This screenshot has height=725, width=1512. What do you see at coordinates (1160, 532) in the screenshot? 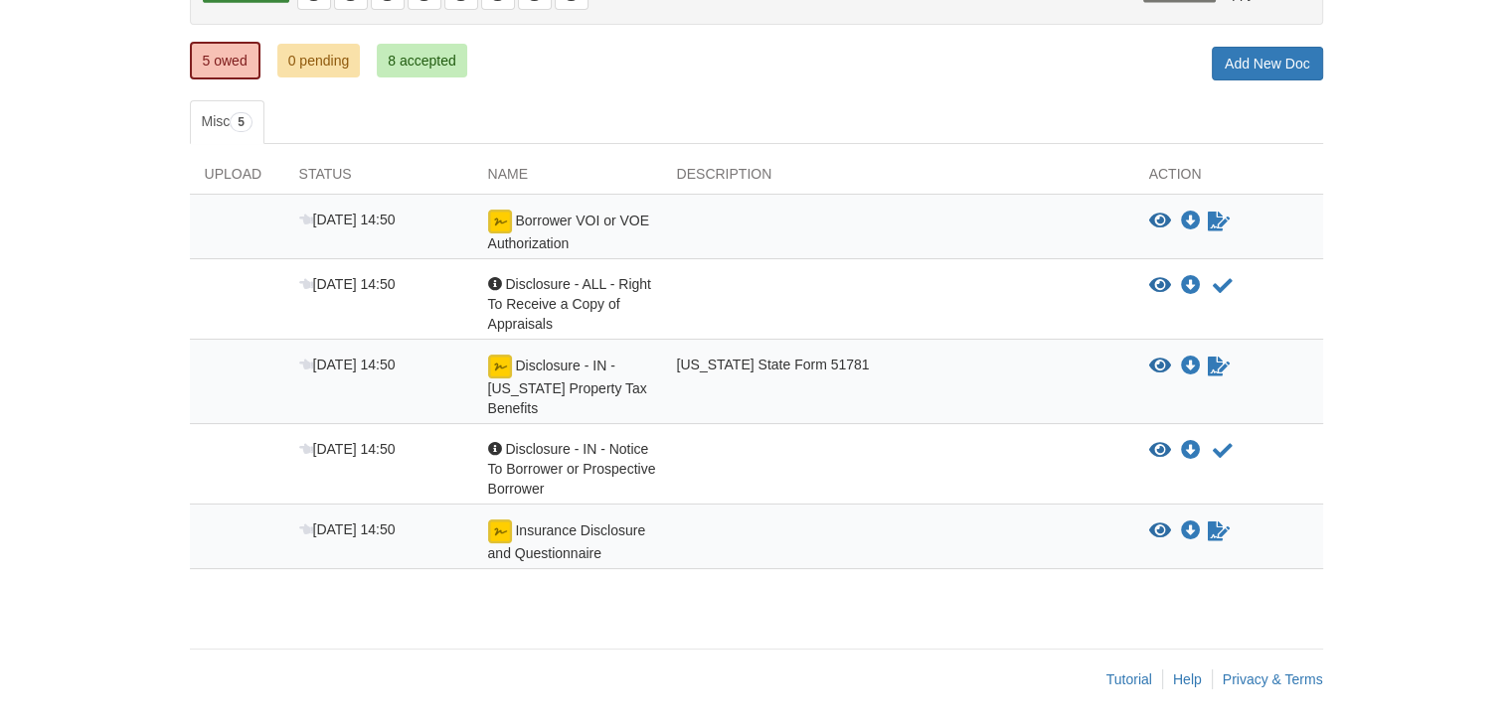
I see `button: View Insurance Disclosure and Questionnaire` at bounding box center [1160, 532].